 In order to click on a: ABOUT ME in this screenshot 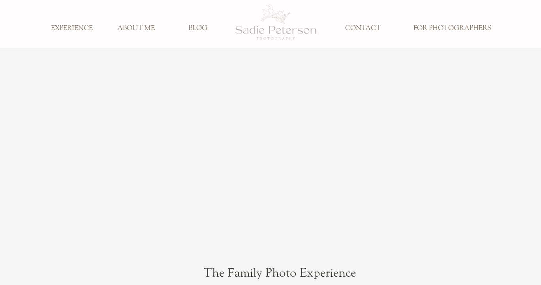, I will do `click(136, 28)`.